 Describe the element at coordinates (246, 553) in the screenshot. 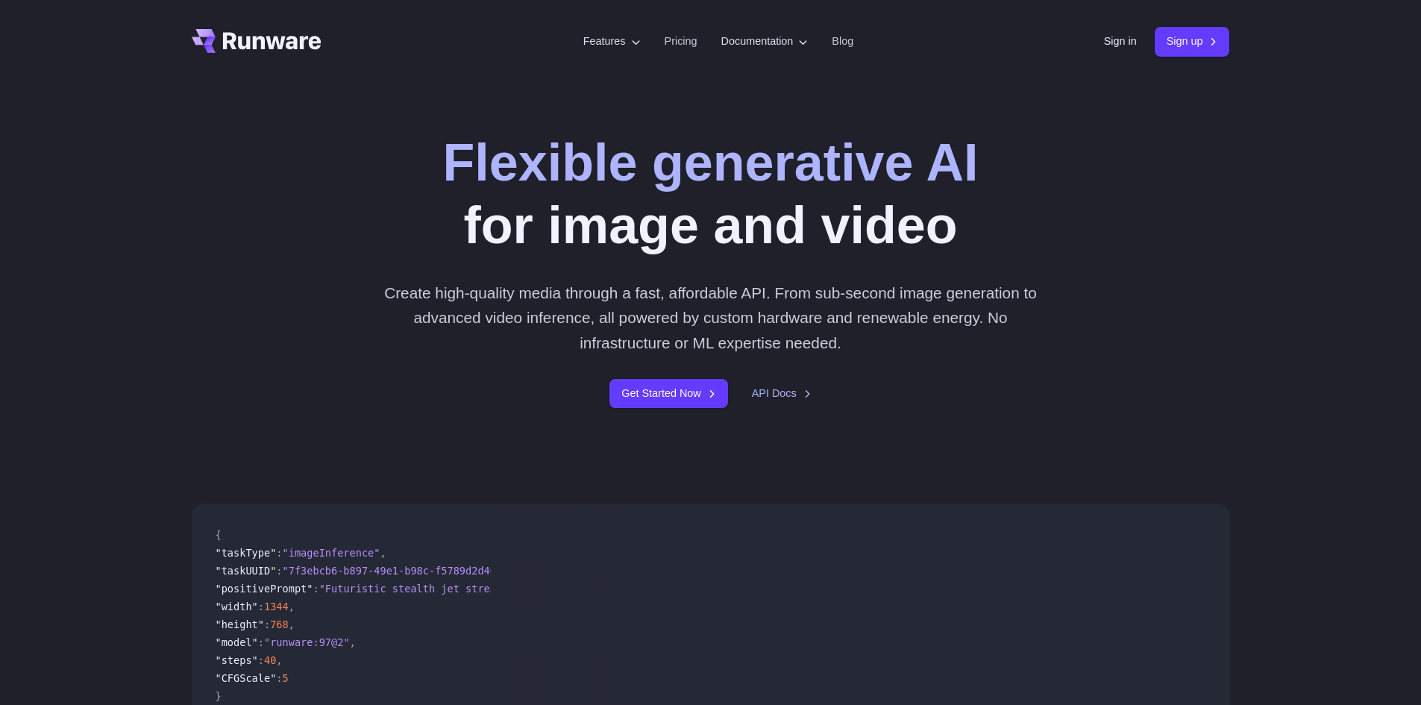

I see `span: "taskType"` at that location.